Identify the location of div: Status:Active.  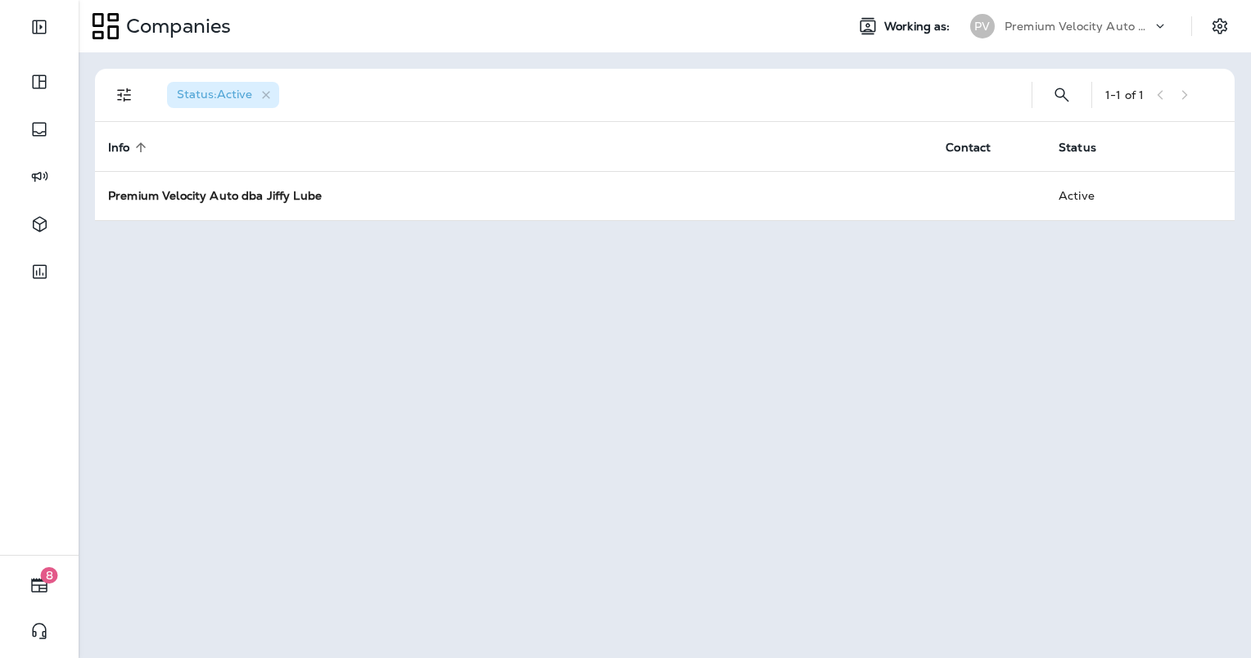
(223, 95).